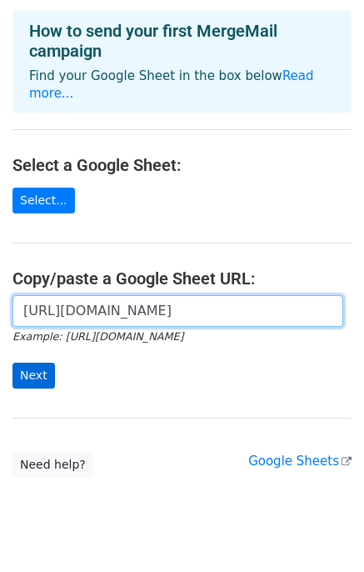 This screenshot has height=572, width=364. Describe the element at coordinates (323, 532) in the screenshot. I see `div: Chat Widget` at that location.